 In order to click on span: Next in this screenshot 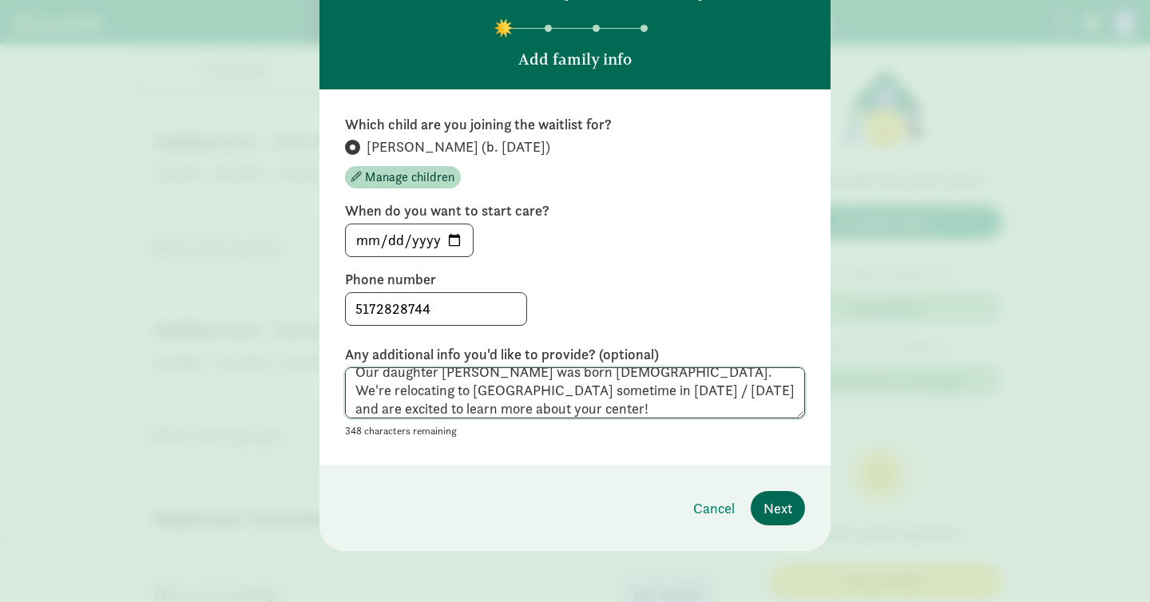, I will do `click(778, 508)`.